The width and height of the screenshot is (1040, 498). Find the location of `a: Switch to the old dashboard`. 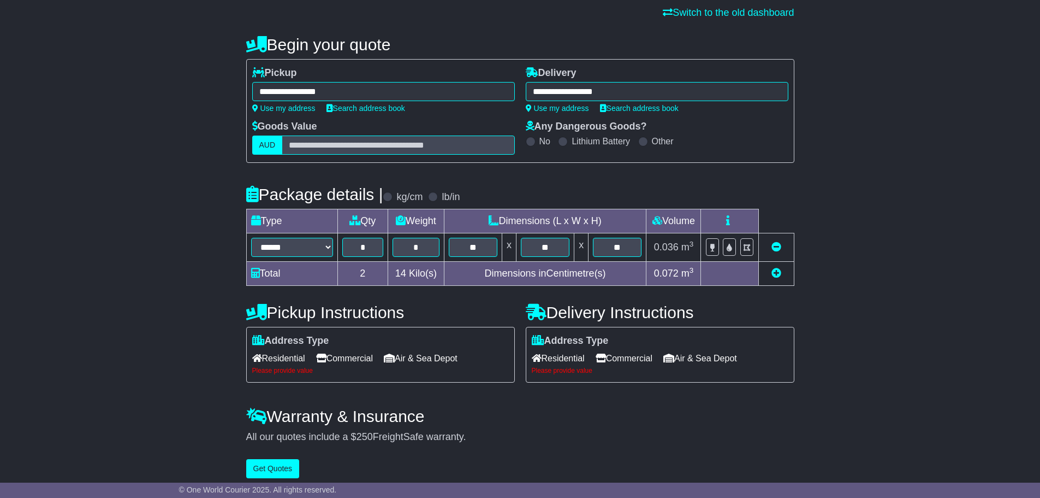

a: Switch to the old dashboard is located at coordinates (729, 13).